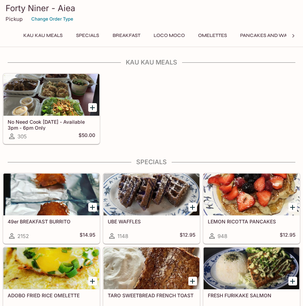  I want to click on h4: Kau Kau Meals, so click(152, 62).